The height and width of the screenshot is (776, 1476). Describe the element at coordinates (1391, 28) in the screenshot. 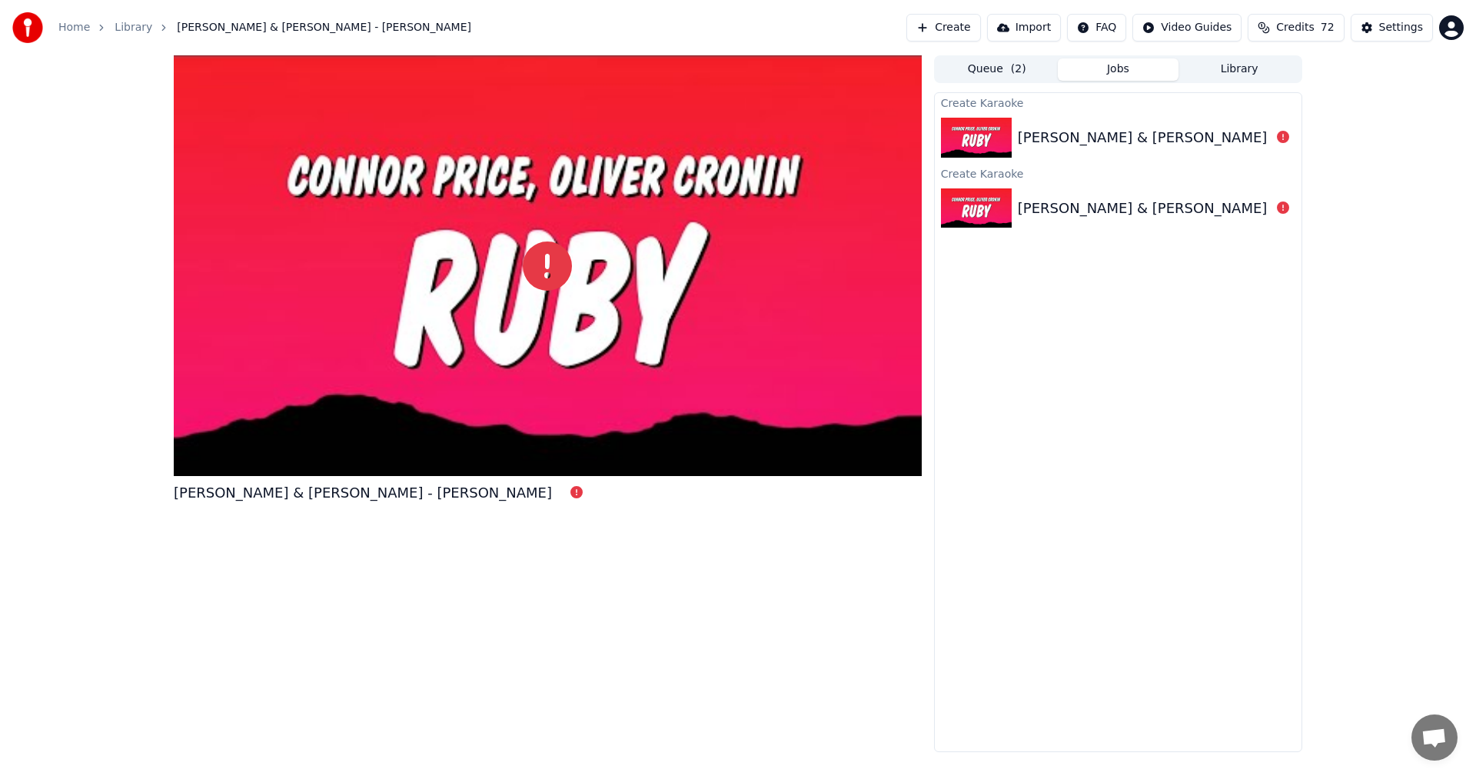

I see `button: Settings` at that location.